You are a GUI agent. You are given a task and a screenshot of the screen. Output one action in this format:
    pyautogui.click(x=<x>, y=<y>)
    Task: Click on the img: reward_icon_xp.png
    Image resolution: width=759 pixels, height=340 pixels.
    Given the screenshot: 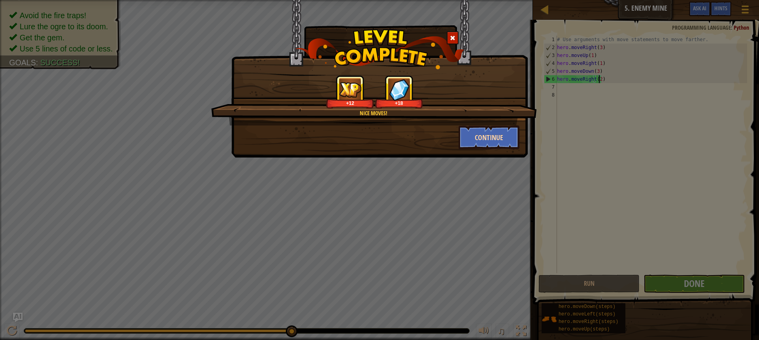 What is the action you would take?
    pyautogui.click(x=350, y=89)
    